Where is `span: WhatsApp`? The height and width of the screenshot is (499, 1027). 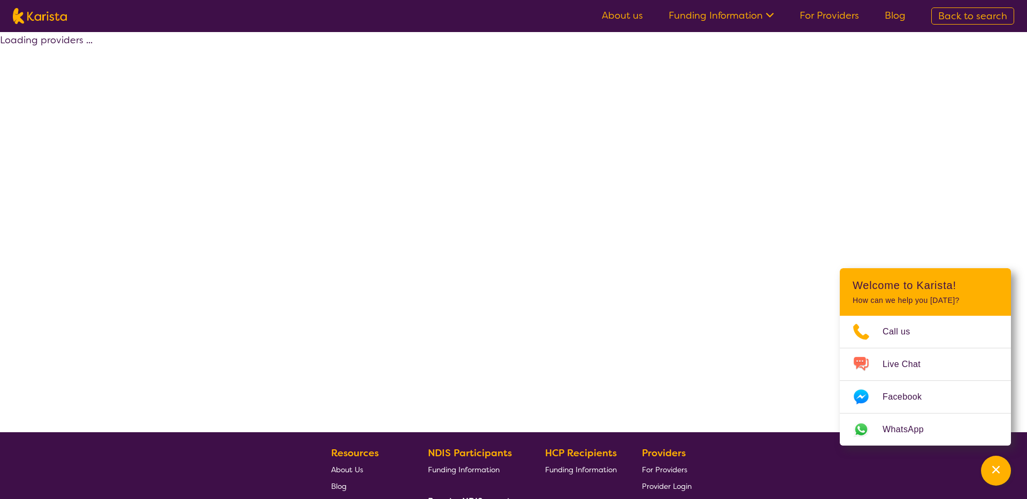 span: WhatsApp is located at coordinates (909, 430).